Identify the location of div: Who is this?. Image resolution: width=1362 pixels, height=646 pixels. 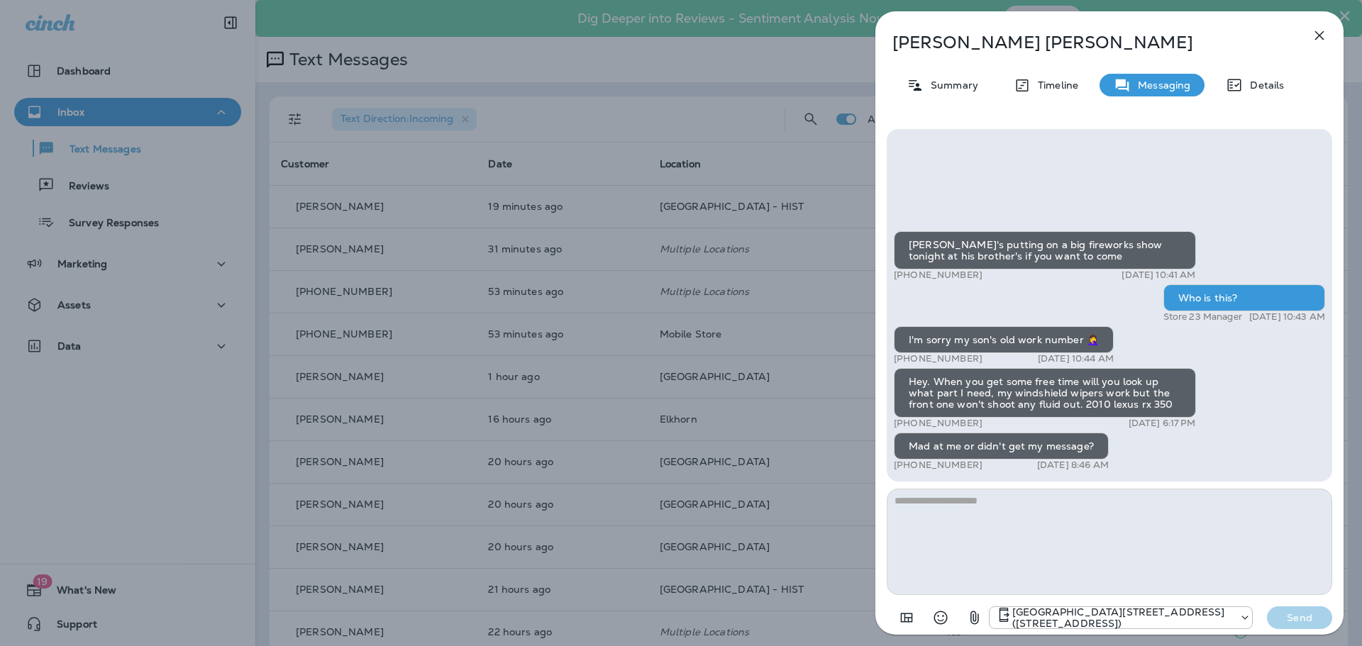
(1244, 298).